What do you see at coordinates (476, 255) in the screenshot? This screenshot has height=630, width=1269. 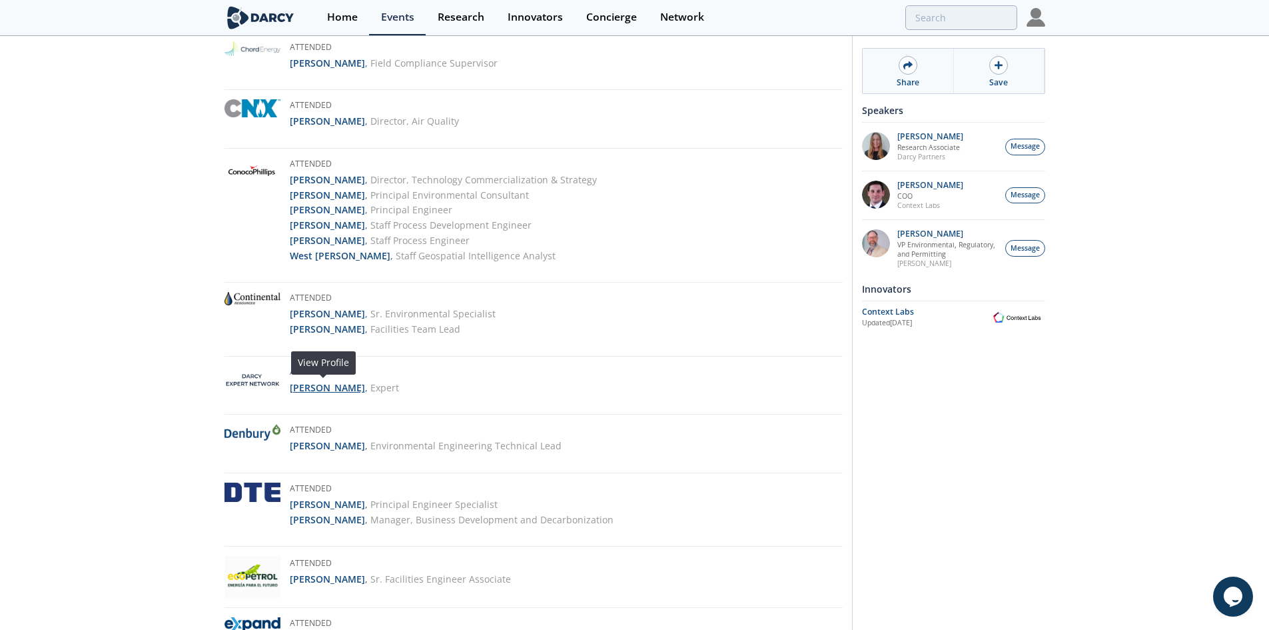 I see `span: Staff Geospatial Intelligence Analyst` at bounding box center [476, 255].